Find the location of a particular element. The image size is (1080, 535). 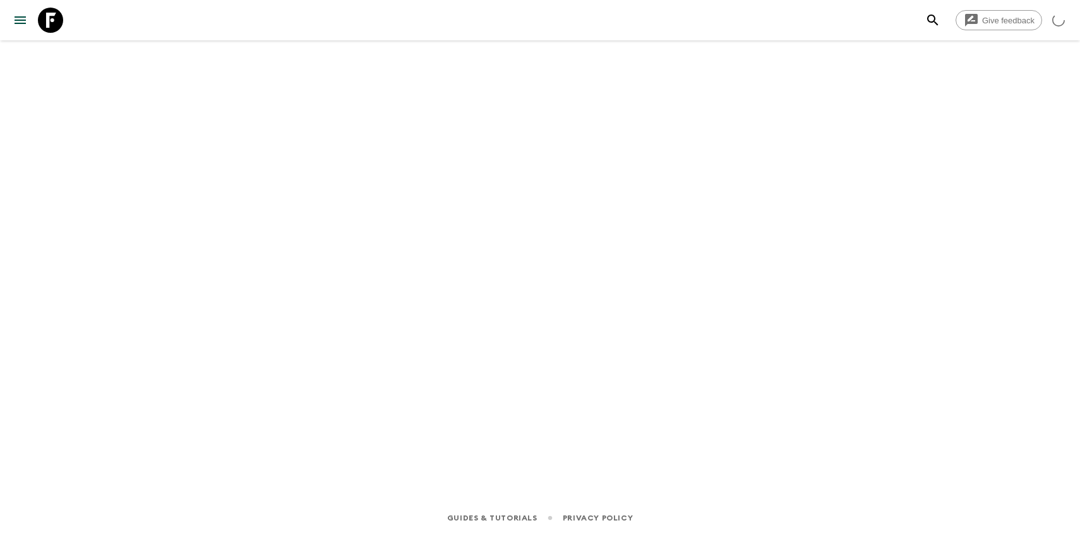

a: Give feedback is located at coordinates (998, 20).